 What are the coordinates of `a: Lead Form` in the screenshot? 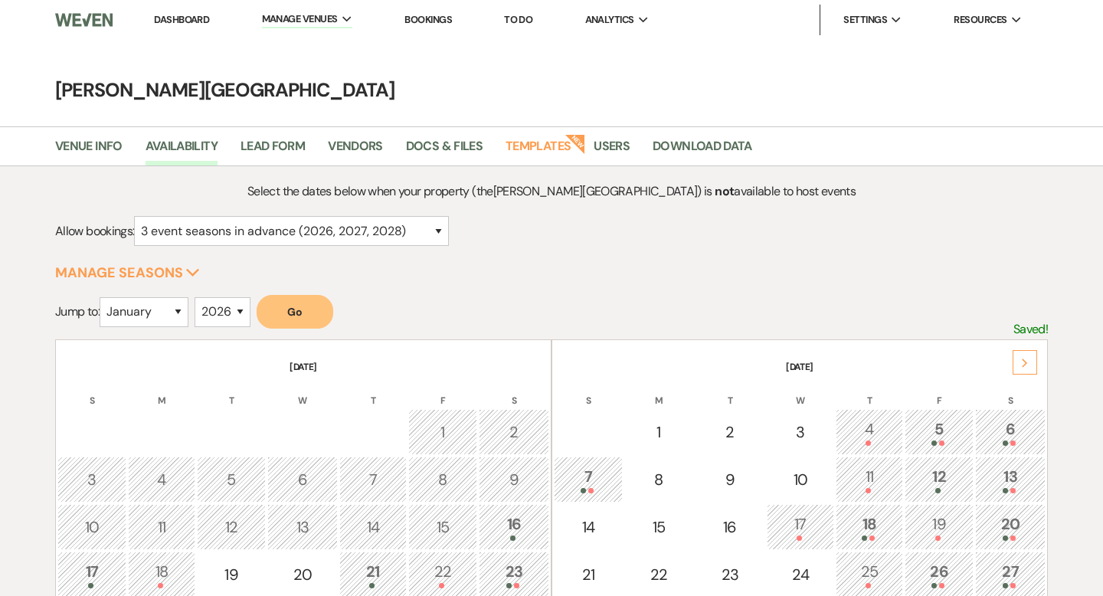 It's located at (273, 151).